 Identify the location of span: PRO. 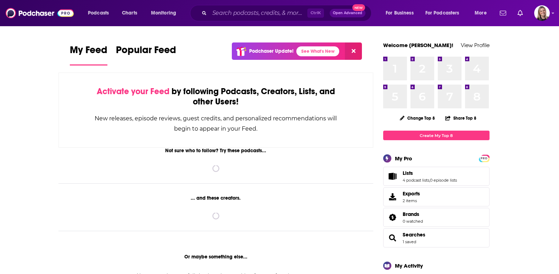
(484, 158).